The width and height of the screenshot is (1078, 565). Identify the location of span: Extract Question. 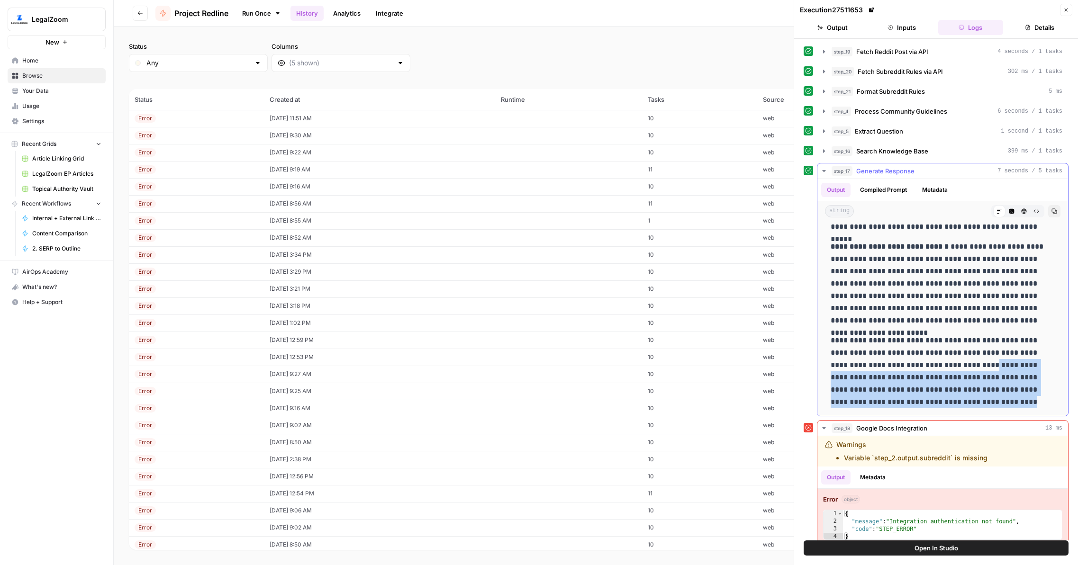
(879, 131).